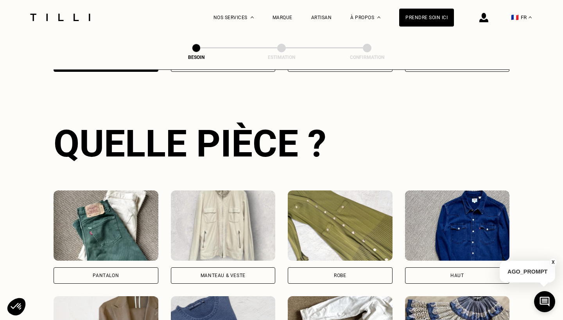  I want to click on img: Menu déroulant à propos, so click(379, 17).